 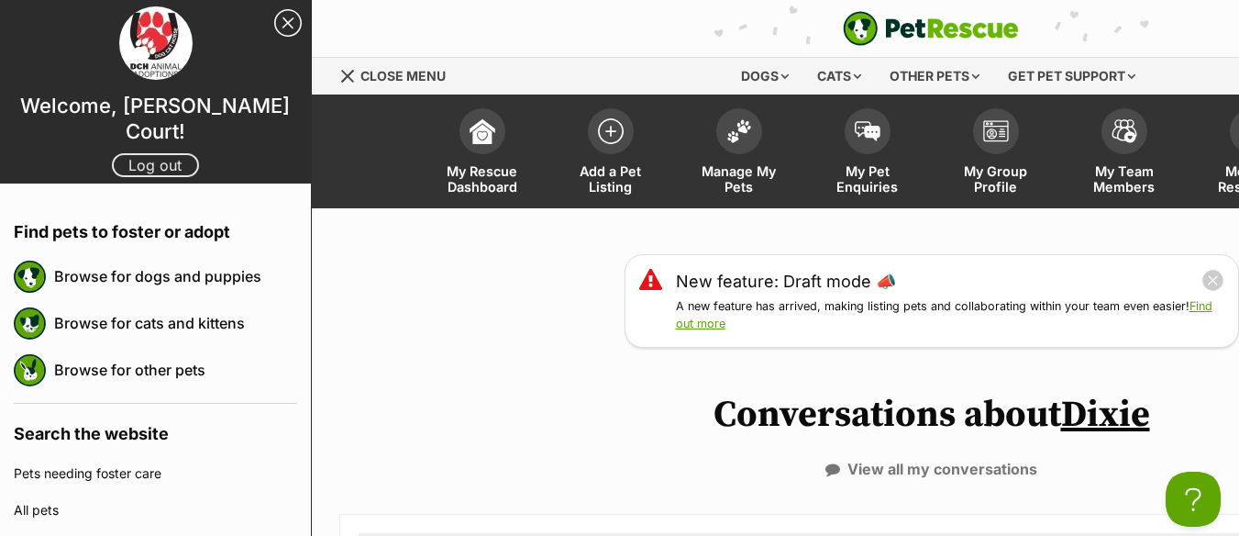 What do you see at coordinates (155, 473) in the screenshot?
I see `a: Pets needing foster care` at bounding box center [155, 473].